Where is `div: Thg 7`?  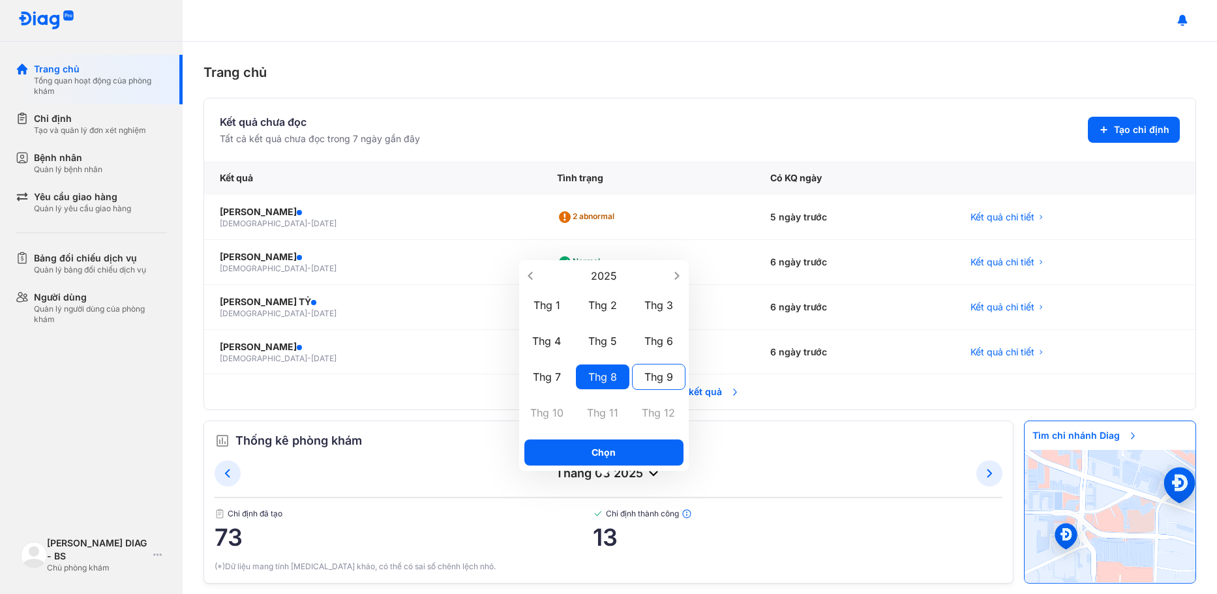
div: Thg 7 is located at coordinates (547, 377).